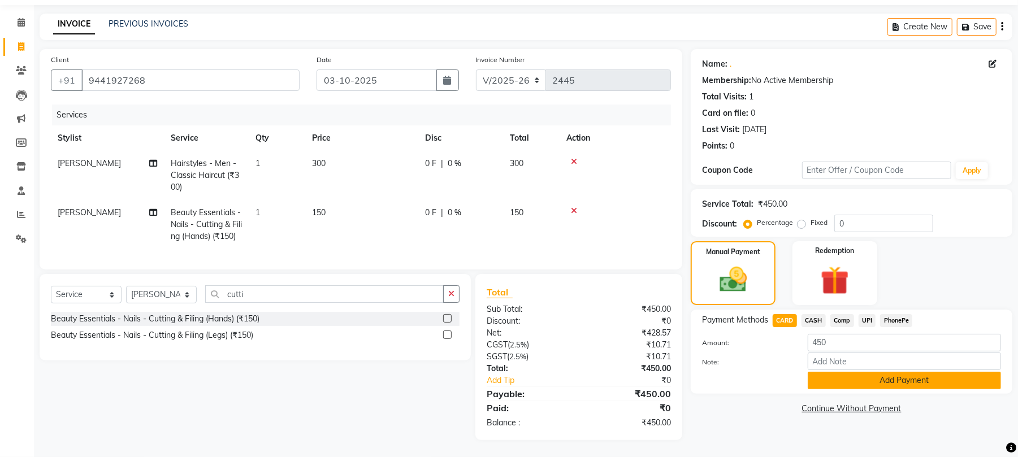 The width and height of the screenshot is (1018, 457). I want to click on div: ₹428.57, so click(629, 333).